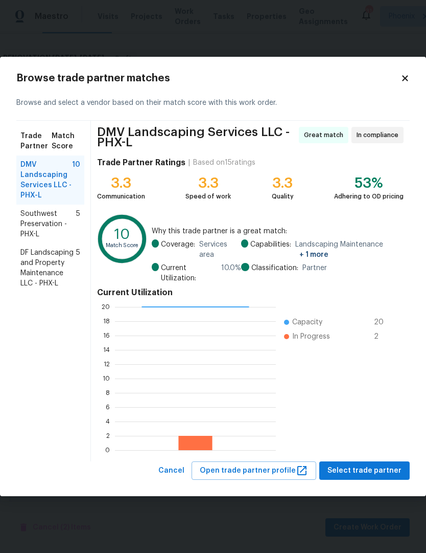 The height and width of the screenshot is (553, 426). What do you see at coordinates (365, 470) in the screenshot?
I see `button: Select trade partner` at bounding box center [365, 470].